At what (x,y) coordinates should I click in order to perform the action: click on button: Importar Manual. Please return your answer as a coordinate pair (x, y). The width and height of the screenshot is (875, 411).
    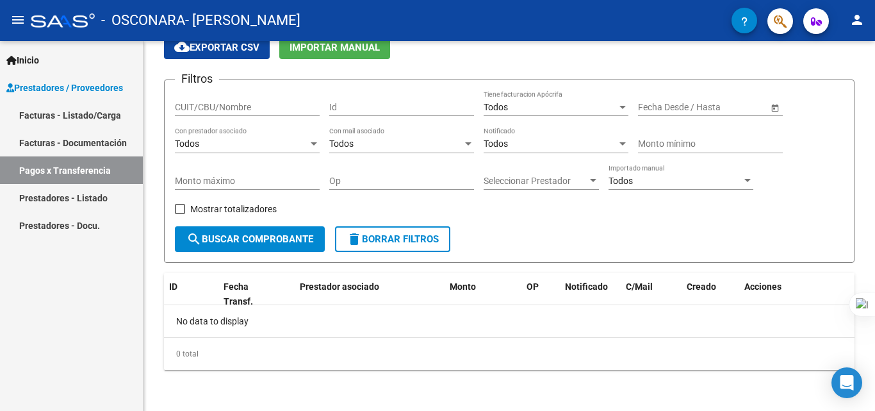
    Looking at the image, I should click on (334, 47).